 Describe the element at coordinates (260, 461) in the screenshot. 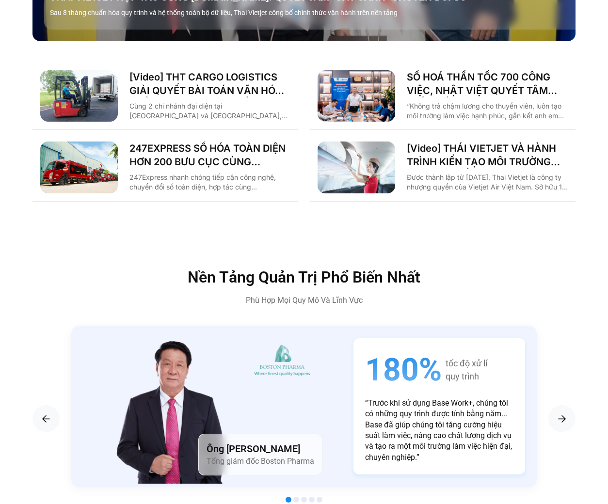

I see `span: Tổng giám đốc Boston Pharma` at that location.